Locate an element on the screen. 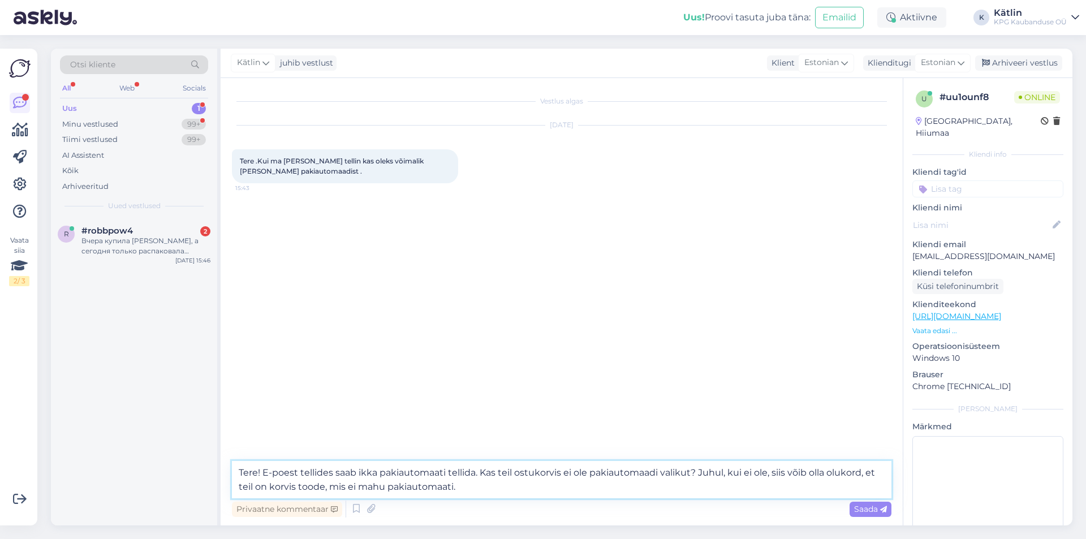 The height and width of the screenshot is (539, 1086). div: 2 / 3 is located at coordinates (19, 281).